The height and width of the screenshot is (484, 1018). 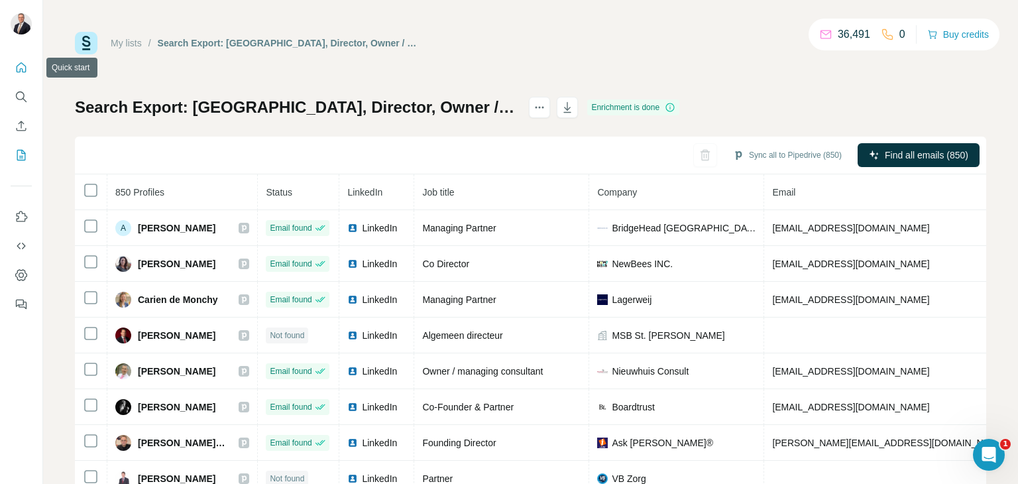 What do you see at coordinates (126, 43) in the screenshot?
I see `a: My lists` at bounding box center [126, 43].